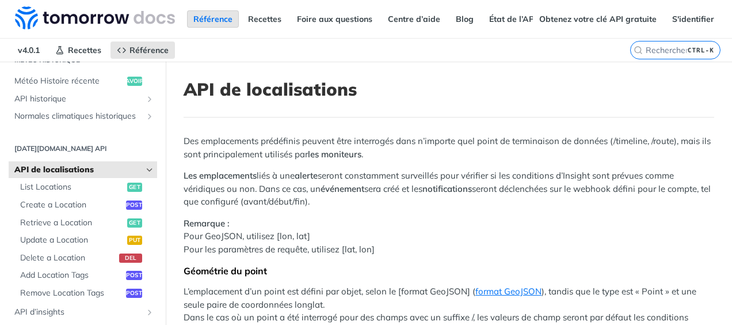  Describe the element at coordinates (701, 50) in the screenshot. I see `kbd: CTRL-K` at that location.